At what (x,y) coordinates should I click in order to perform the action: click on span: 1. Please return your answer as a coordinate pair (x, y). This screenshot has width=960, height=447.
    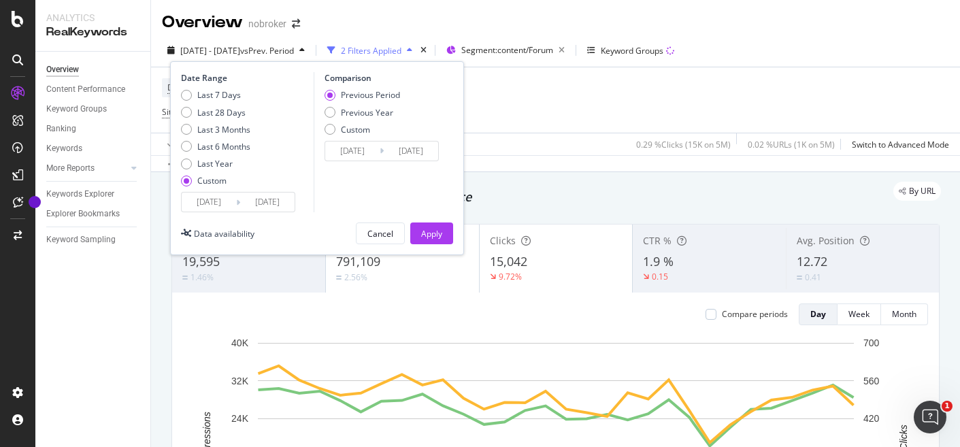
    Looking at the image, I should click on (947, 406).